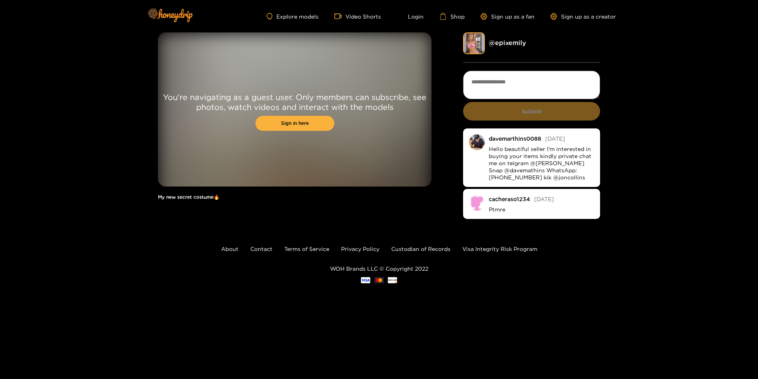 This screenshot has width=758, height=379. Describe the element at coordinates (507, 16) in the screenshot. I see `a: Sign up as a fan` at that location.